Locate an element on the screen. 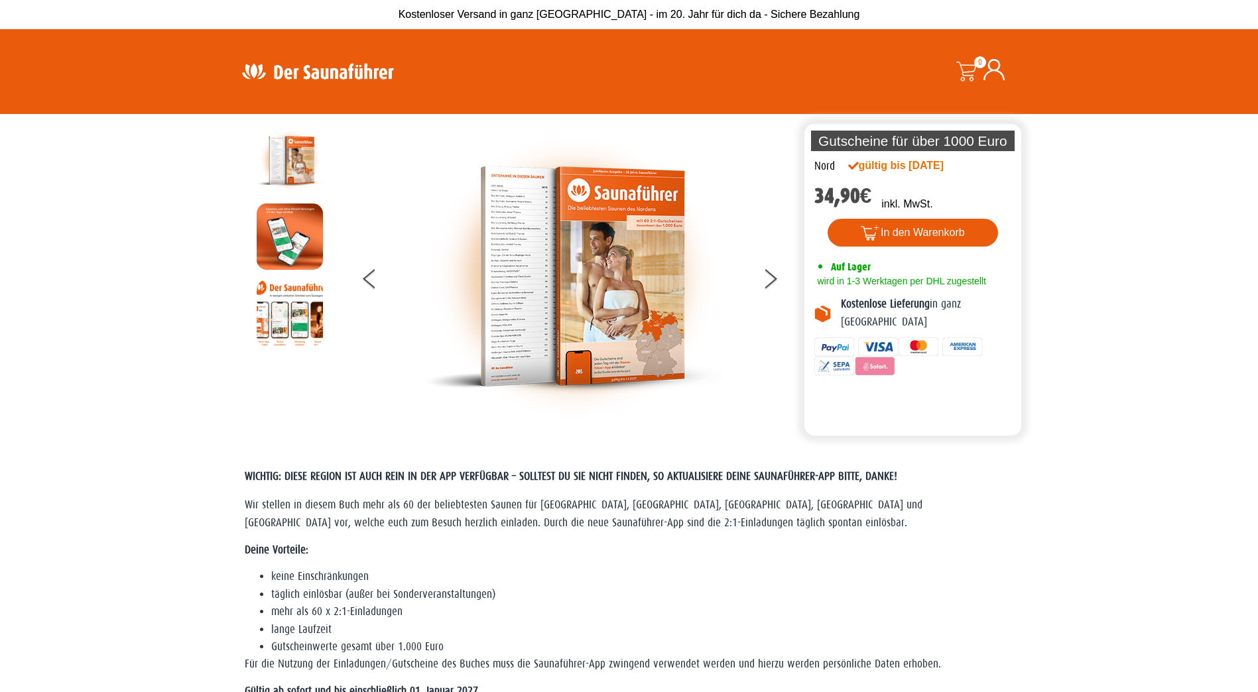 The height and width of the screenshot is (692, 1258). p: inkl. MwSt. is located at coordinates (907, 204).